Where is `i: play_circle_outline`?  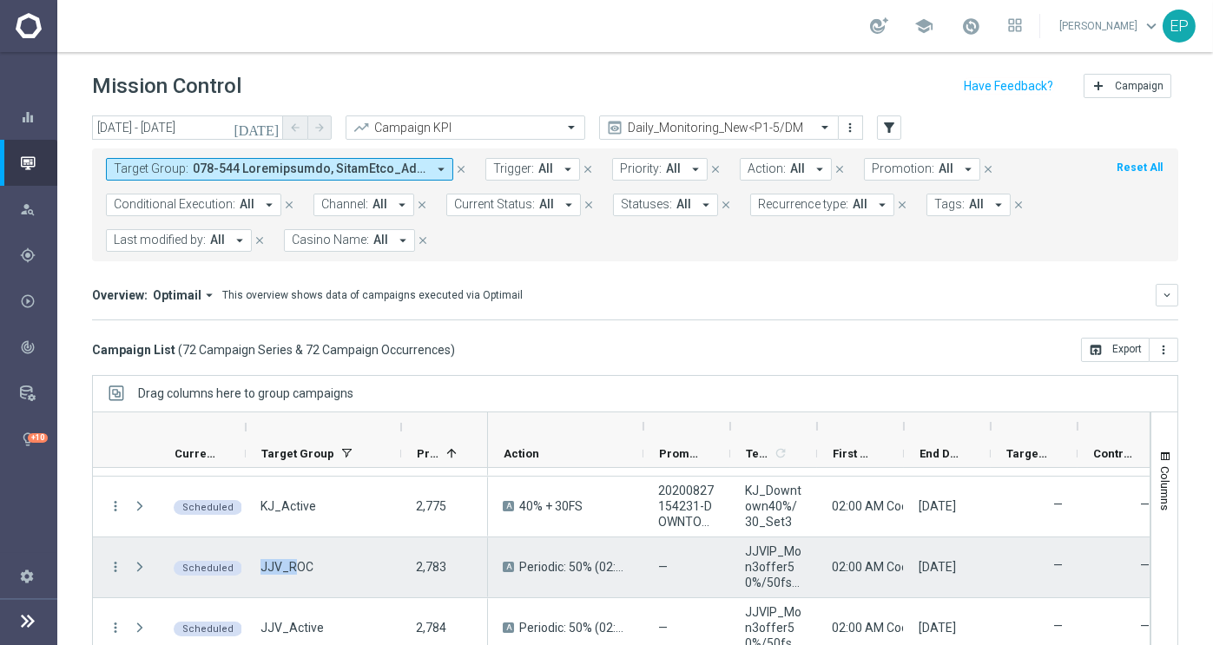
i: play_circle_outline is located at coordinates (28, 301).